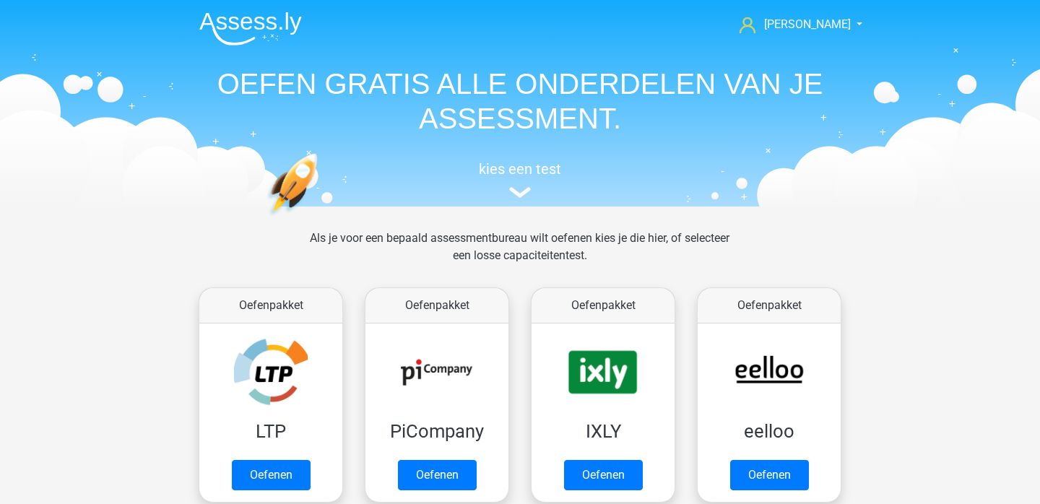 The image size is (1040, 504). Describe the element at coordinates (520, 101) in the screenshot. I see `h1: OEFEN GRATIS ALLE ONDERDELEN VAN JE ASSESSMENT.` at that location.